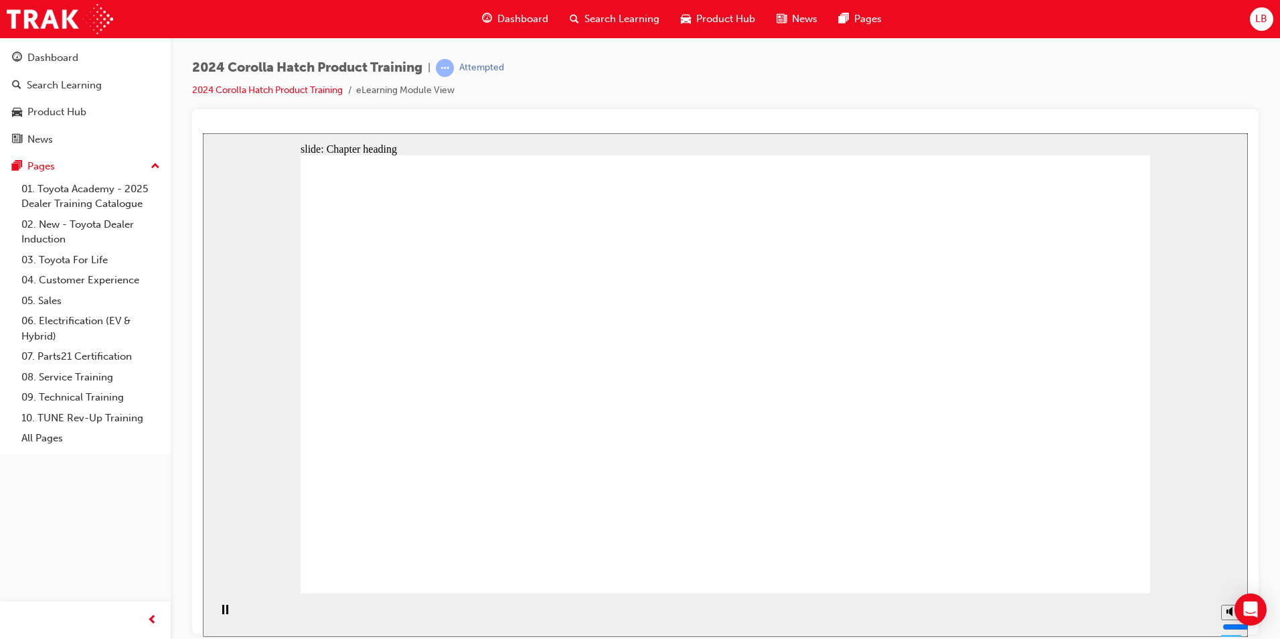 The width and height of the screenshot is (1280, 639). What do you see at coordinates (57, 112) in the screenshot?
I see `div: Product Hub` at bounding box center [57, 112].